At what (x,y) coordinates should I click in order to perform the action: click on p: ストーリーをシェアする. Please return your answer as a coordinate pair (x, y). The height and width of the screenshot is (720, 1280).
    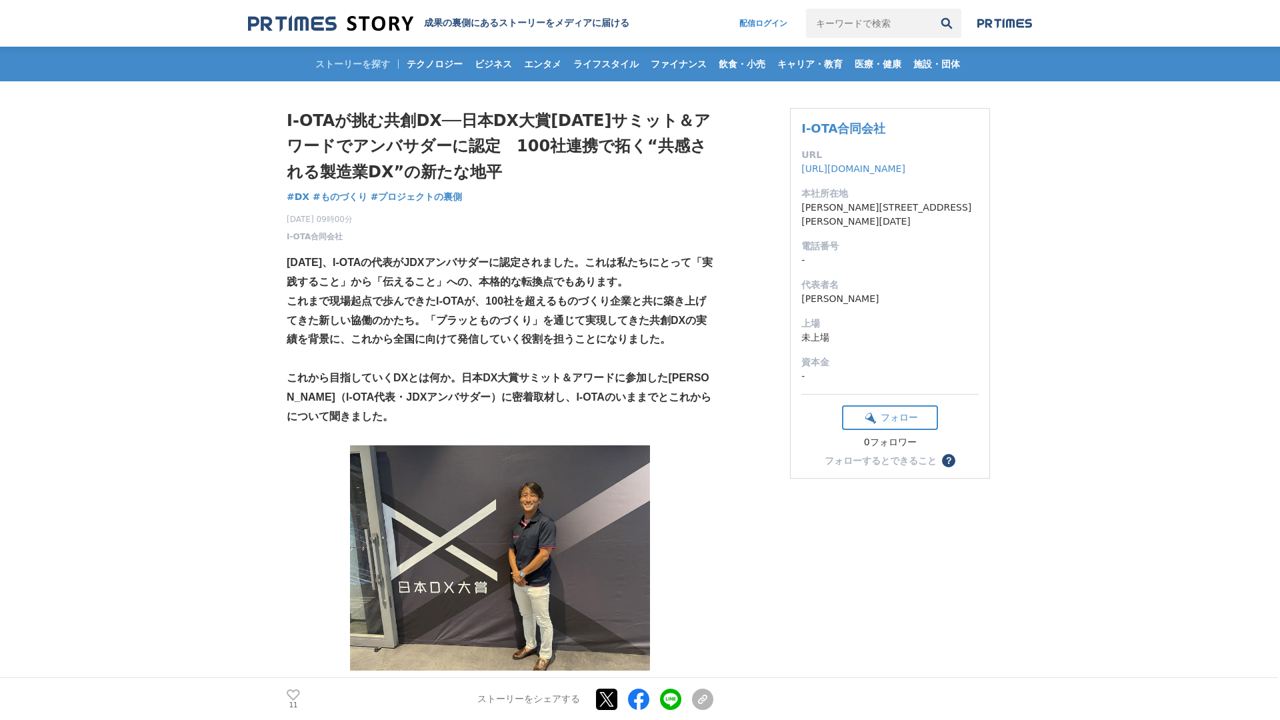
    Looking at the image, I should click on (529, 699).